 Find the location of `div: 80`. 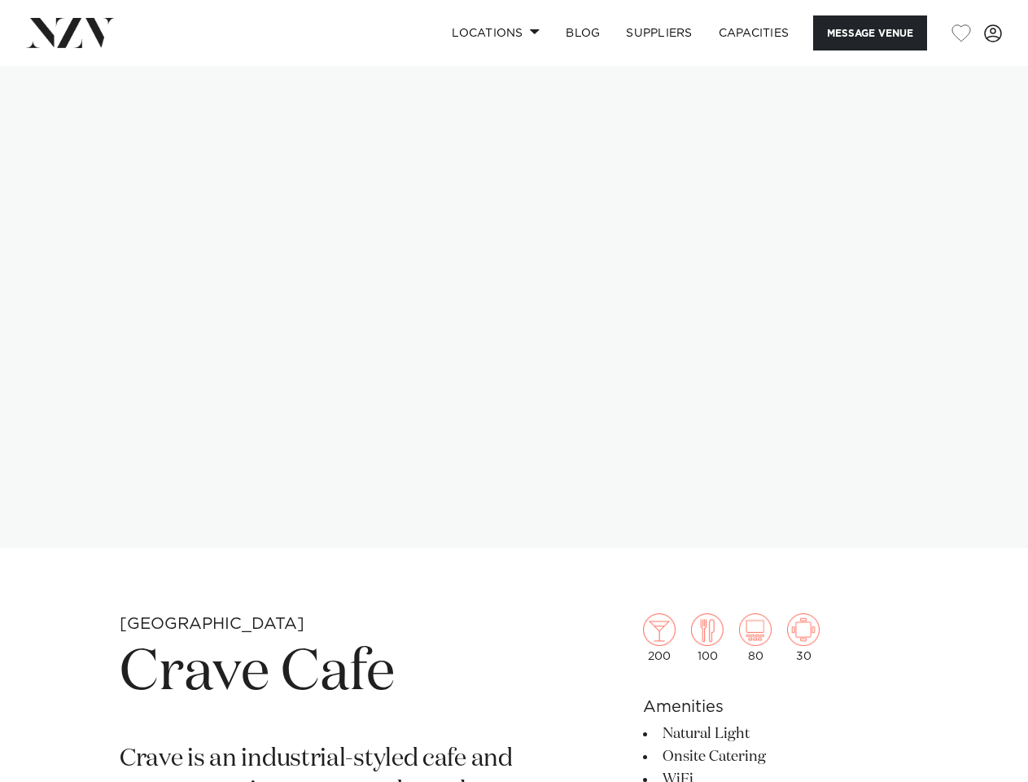

div: 80 is located at coordinates (756, 637).